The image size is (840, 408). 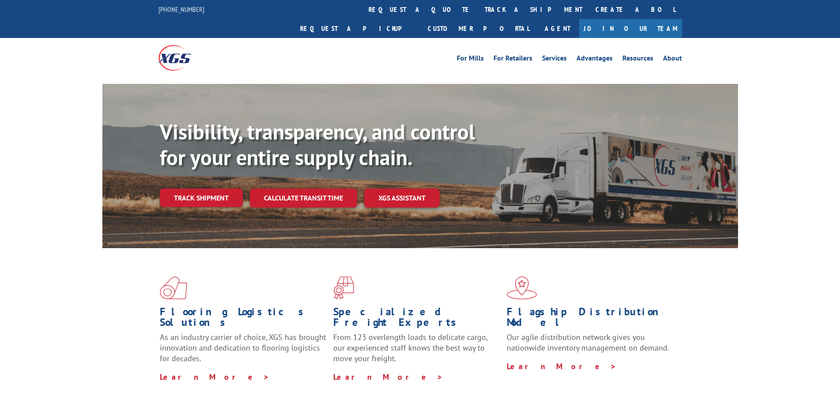 I want to click on a: Resources, so click(x=638, y=60).